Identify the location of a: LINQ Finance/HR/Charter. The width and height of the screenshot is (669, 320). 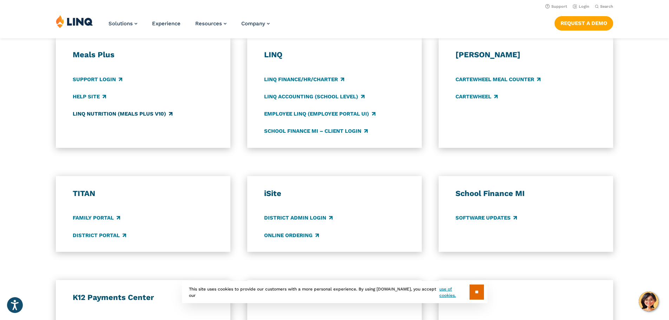
(304, 79).